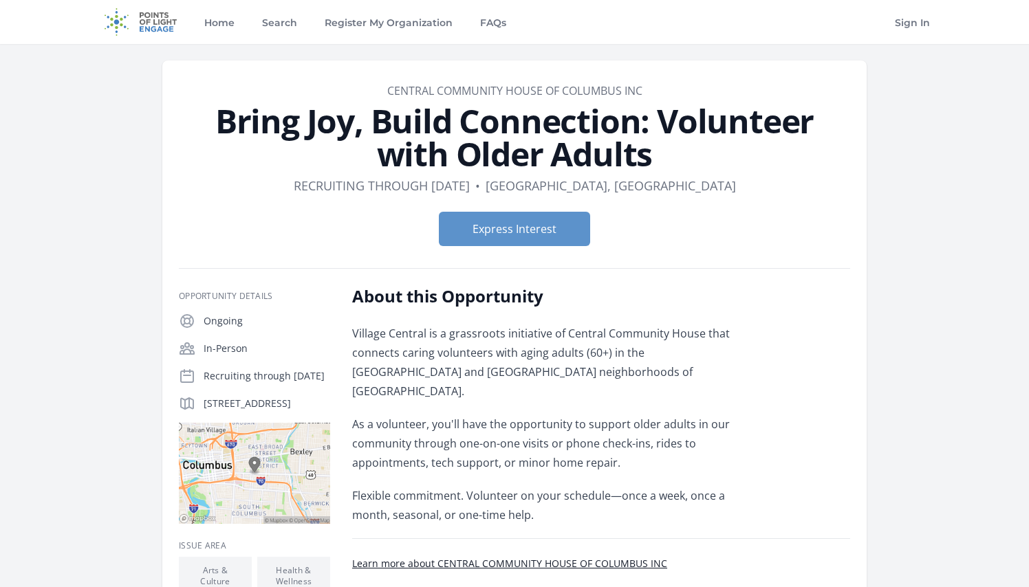 The width and height of the screenshot is (1029, 587). Describe the element at coordinates (553, 506) in the screenshot. I see `p: Flexible commitment. Volunteer on your schedule—once a week, once a month, seasonal, or one-time ...` at that location.